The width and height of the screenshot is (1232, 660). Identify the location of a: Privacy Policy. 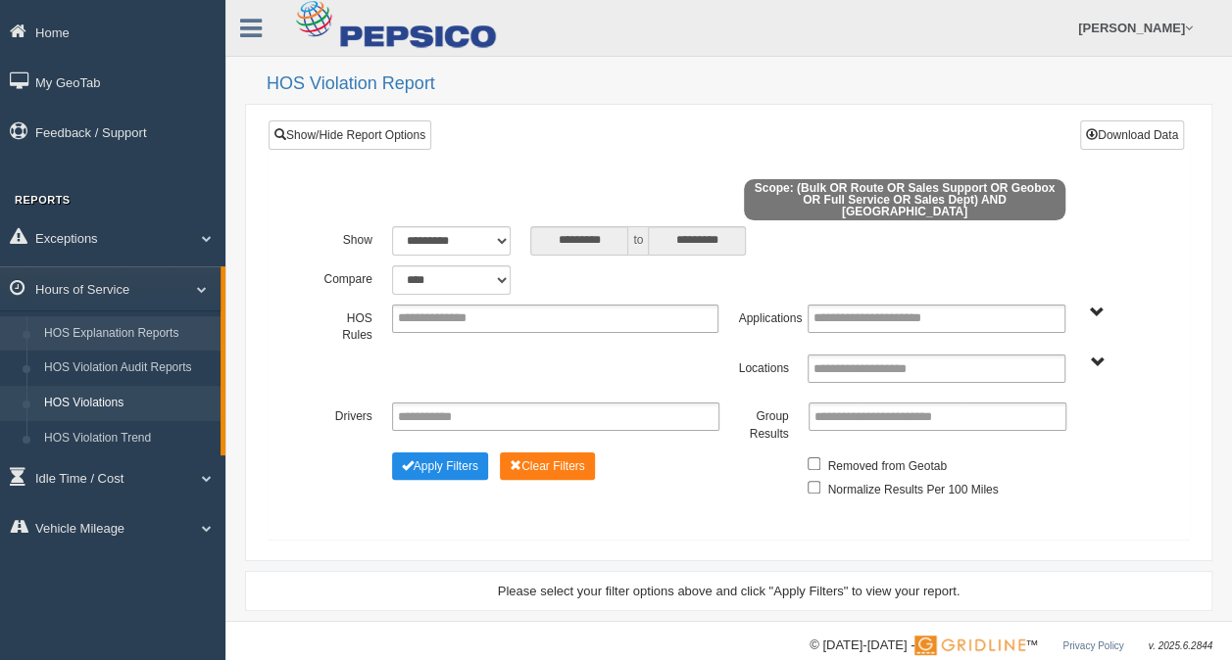
(1092, 646).